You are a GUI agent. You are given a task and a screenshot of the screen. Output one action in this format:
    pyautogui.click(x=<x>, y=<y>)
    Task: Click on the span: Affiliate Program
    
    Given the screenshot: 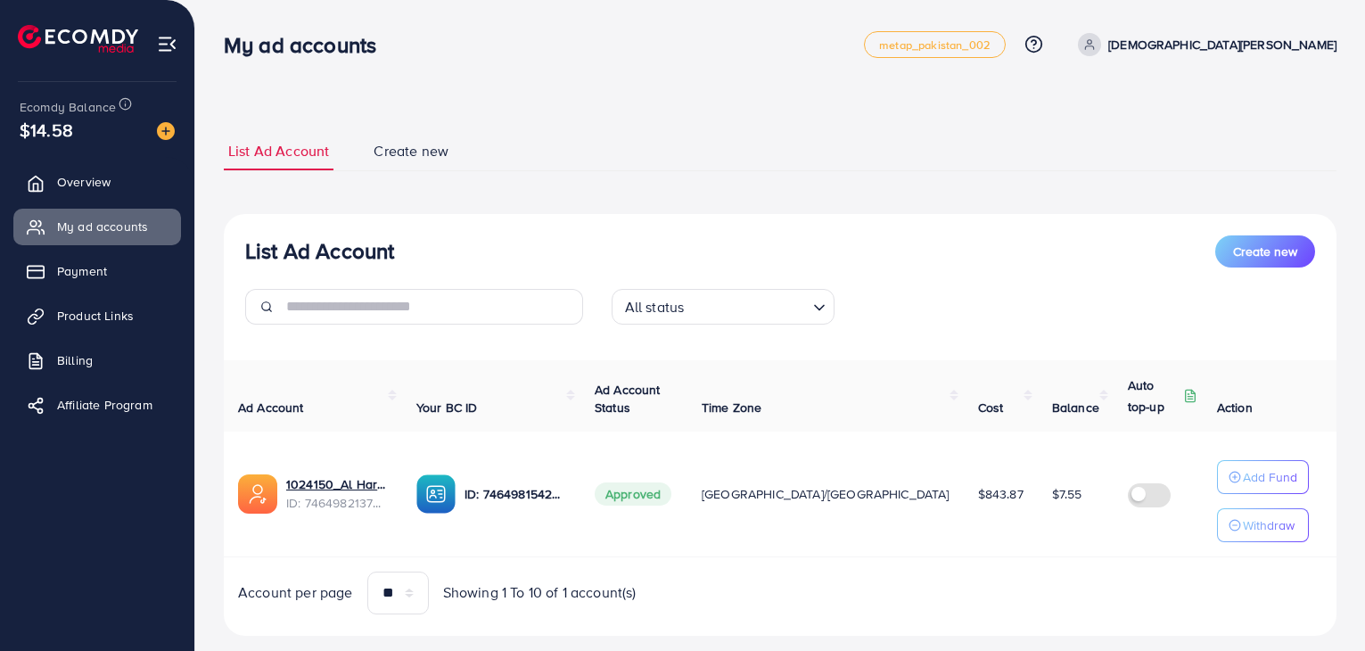 What is the action you would take?
    pyautogui.click(x=104, y=405)
    